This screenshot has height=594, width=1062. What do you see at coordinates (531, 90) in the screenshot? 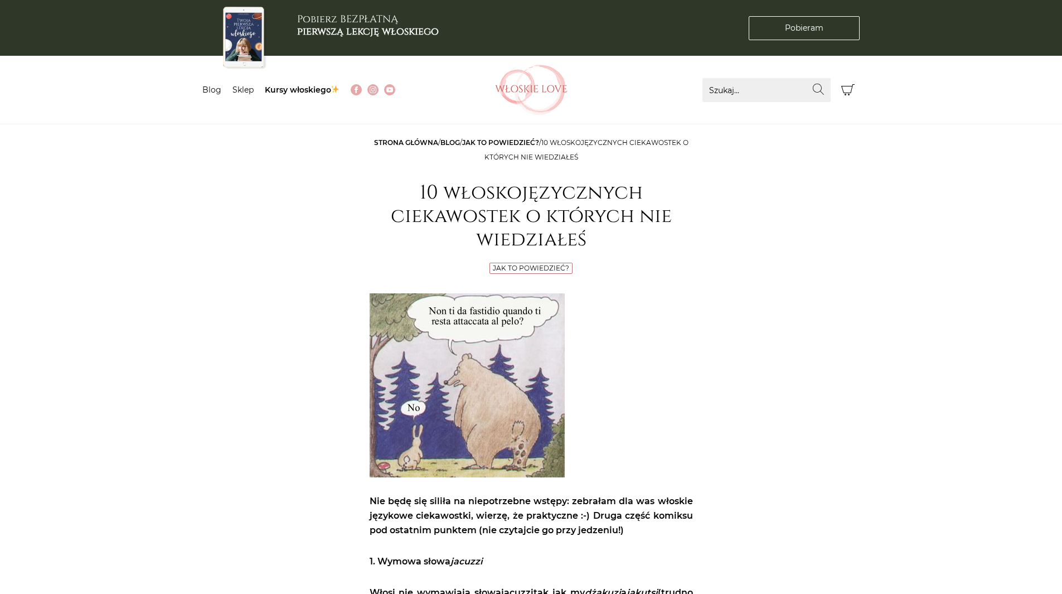
I see `img: Włoskielove` at bounding box center [531, 90].